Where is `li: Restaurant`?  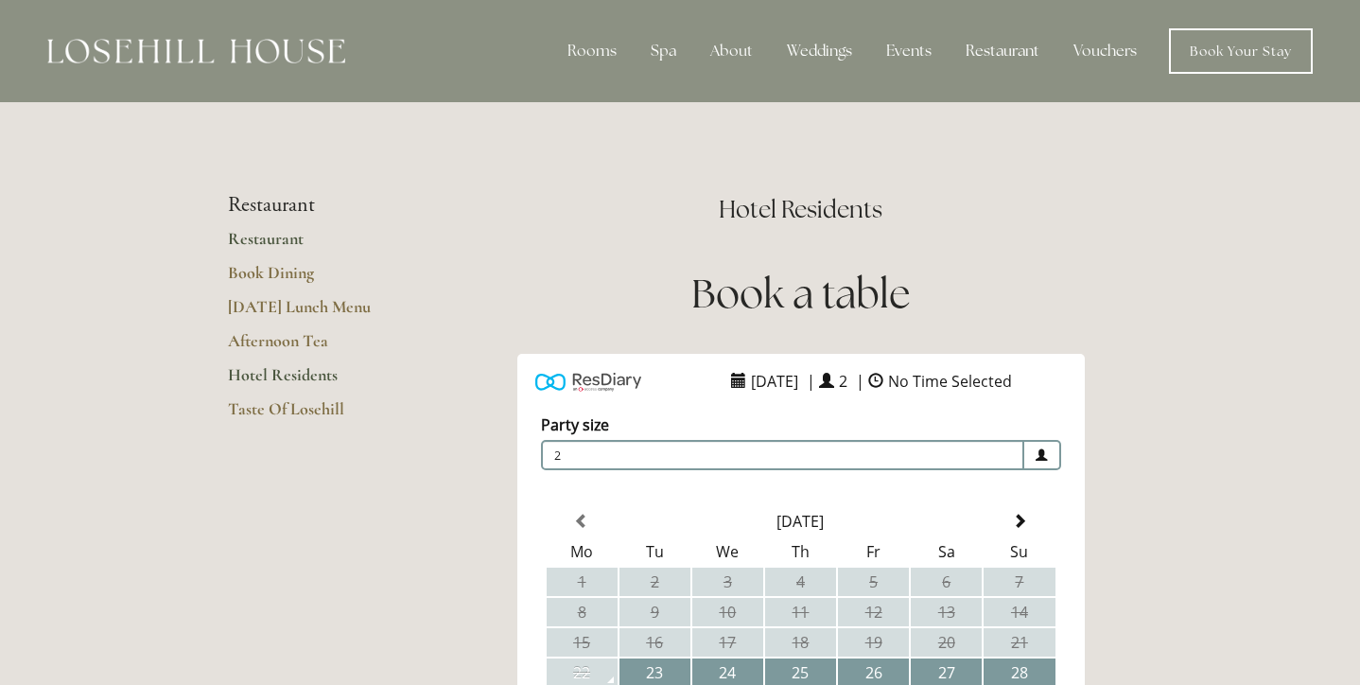
li: Restaurant is located at coordinates (318, 205).